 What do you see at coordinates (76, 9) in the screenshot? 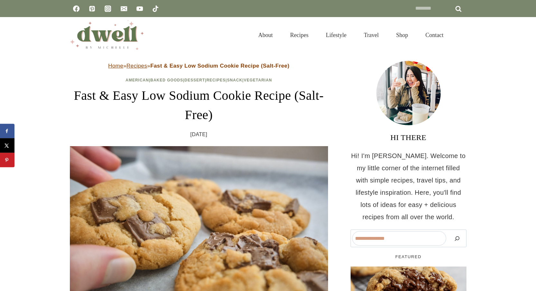
I see `a: Facebook` at bounding box center [76, 9].